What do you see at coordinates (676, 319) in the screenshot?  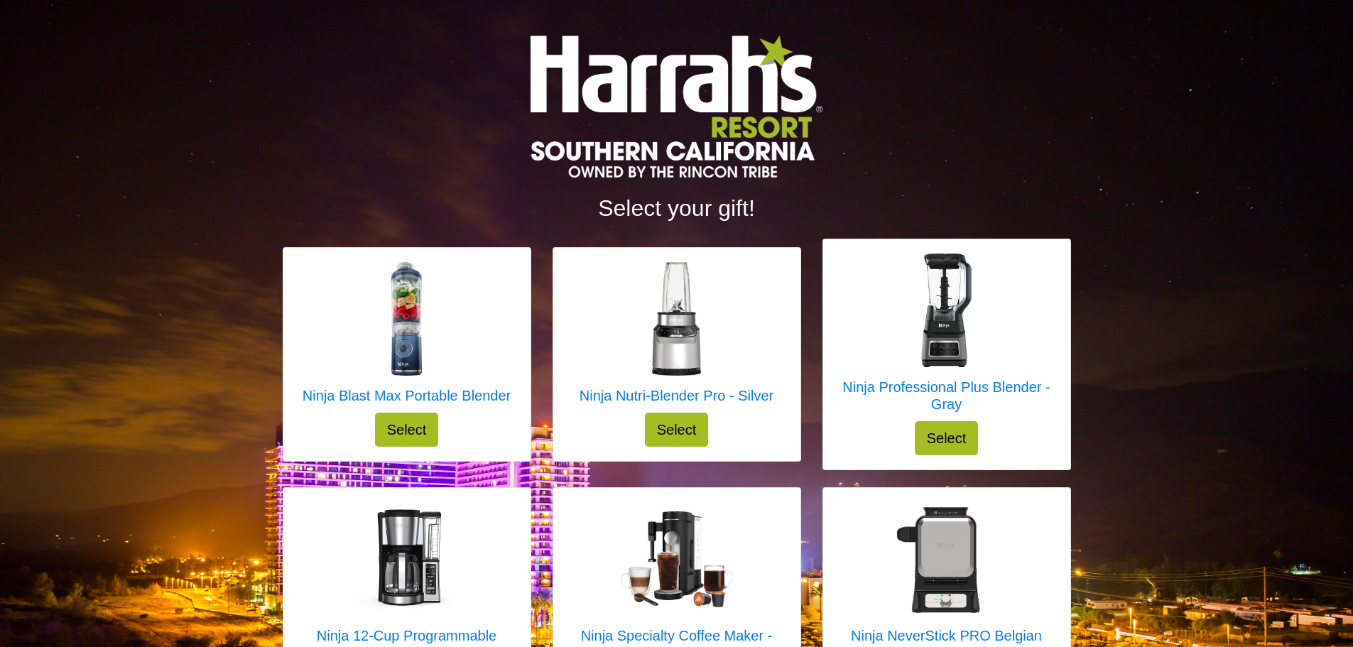 I see `img: Ninja Nutri-Blender Pro - Silver` at bounding box center [676, 319].